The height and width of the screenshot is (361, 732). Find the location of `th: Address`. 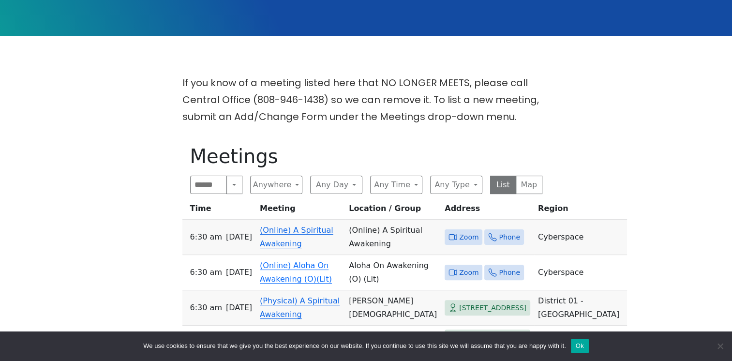

th: Address is located at coordinates (487, 210).